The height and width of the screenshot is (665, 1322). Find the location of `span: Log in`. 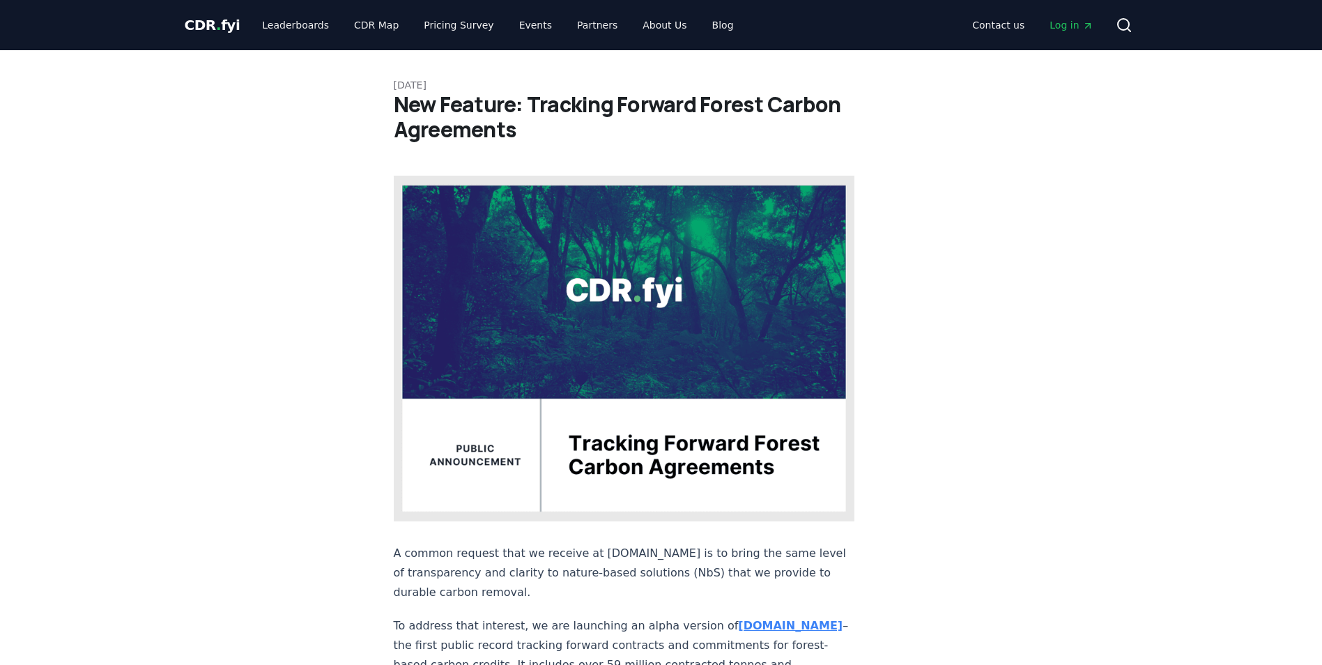

span: Log in is located at coordinates (1071, 25).